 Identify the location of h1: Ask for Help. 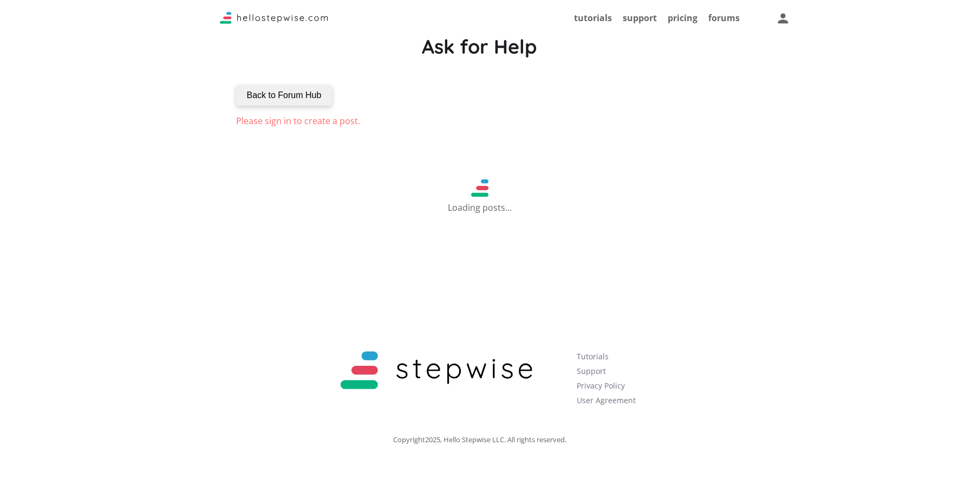
(480, 46).